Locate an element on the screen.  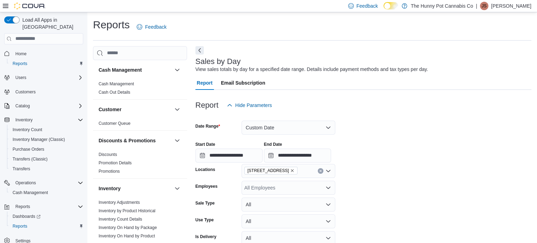
a: Transfers is located at coordinates (21, 169).